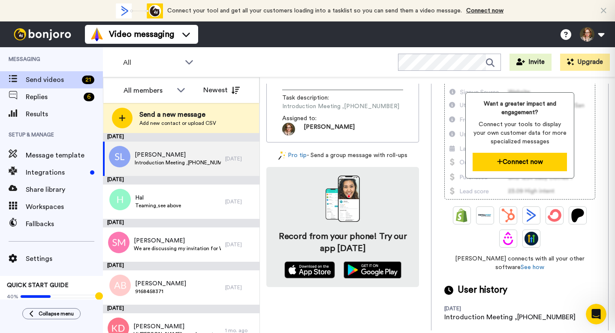 This screenshot has width=615, height=333. I want to click on span: Replies, so click(53, 97).